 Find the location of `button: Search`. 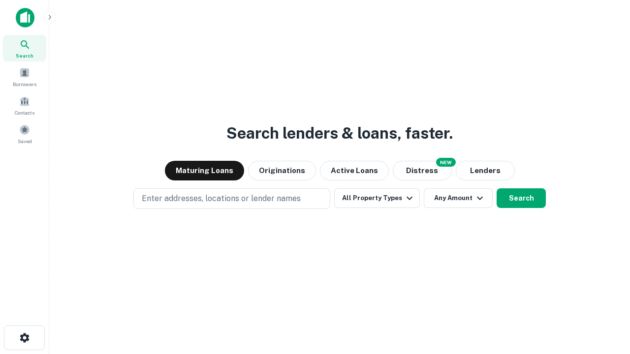

button: Search is located at coordinates (521, 198).